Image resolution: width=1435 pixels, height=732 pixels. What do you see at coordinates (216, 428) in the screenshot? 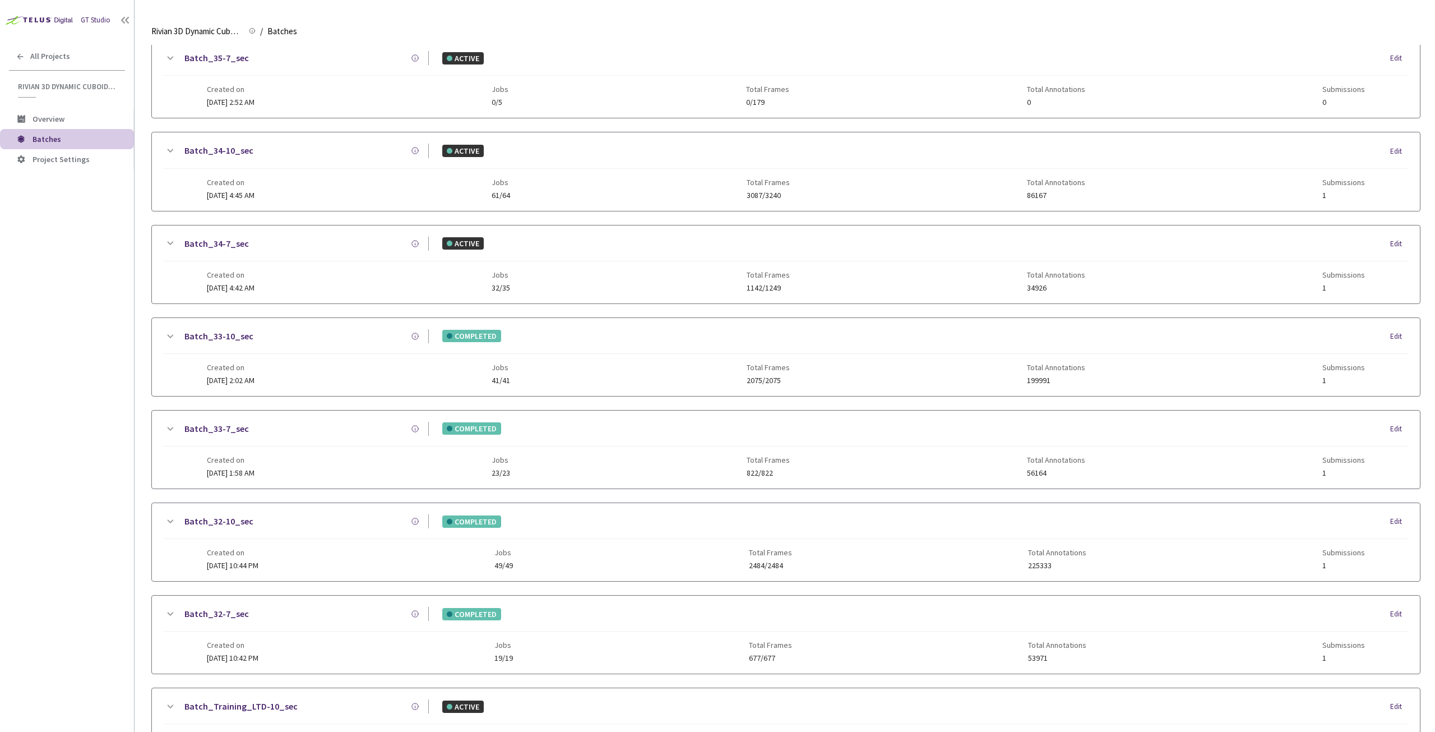
I see `a: Batch_33-7_sec` at bounding box center [216, 428].